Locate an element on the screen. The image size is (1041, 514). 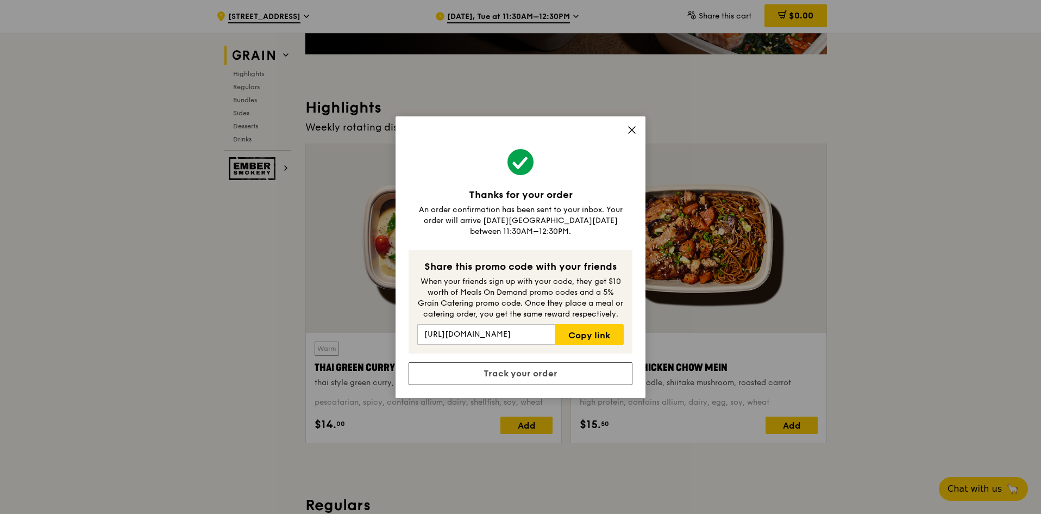
div: Share this promo code with your friends is located at coordinates (521, 266).